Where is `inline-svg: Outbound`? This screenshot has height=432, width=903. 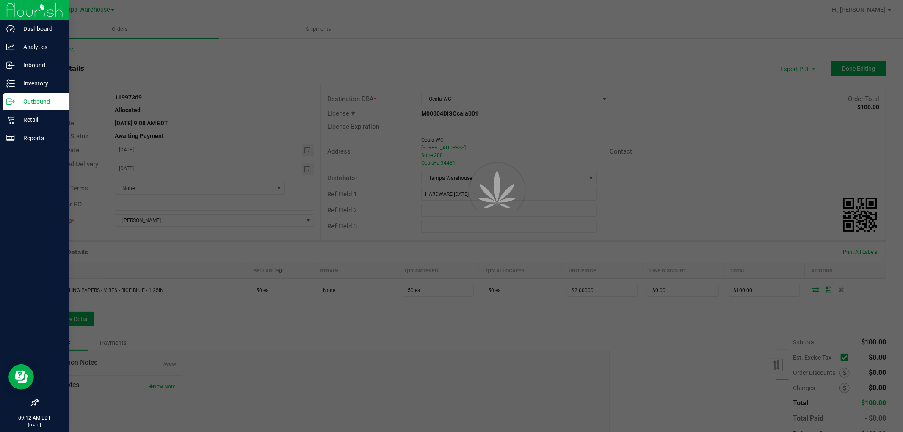 inline-svg: Outbound is located at coordinates (11, 102).